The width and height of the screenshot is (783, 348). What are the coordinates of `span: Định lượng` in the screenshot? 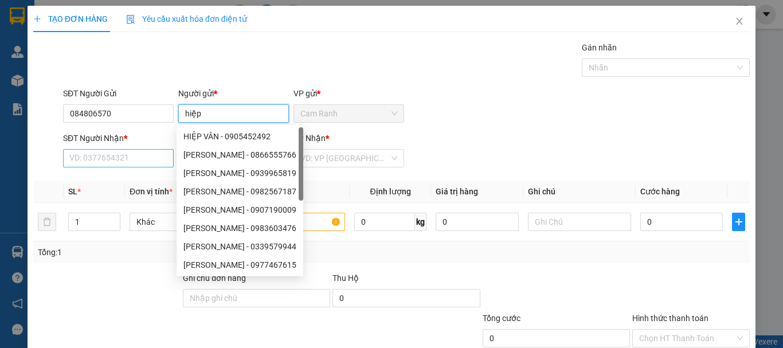 It's located at (390, 191).